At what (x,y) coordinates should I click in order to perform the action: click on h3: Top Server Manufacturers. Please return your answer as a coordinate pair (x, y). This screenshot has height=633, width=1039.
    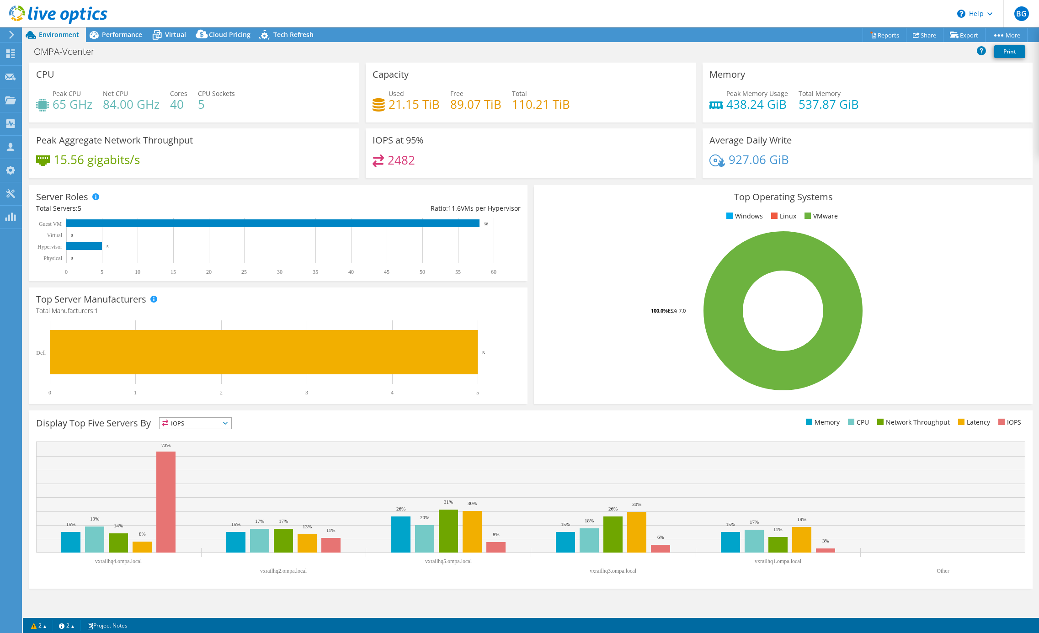
    Looking at the image, I should click on (91, 299).